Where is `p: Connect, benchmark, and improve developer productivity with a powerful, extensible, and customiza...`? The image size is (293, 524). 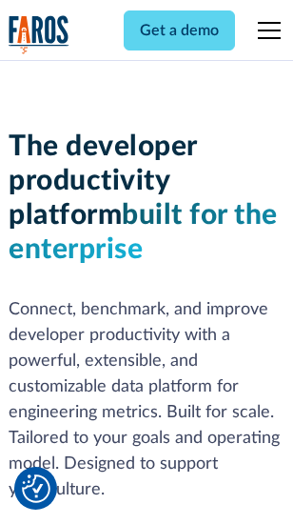
p: Connect, benchmark, and improve developer productivity with a powerful, extensible, and customiza... is located at coordinates (147, 400).